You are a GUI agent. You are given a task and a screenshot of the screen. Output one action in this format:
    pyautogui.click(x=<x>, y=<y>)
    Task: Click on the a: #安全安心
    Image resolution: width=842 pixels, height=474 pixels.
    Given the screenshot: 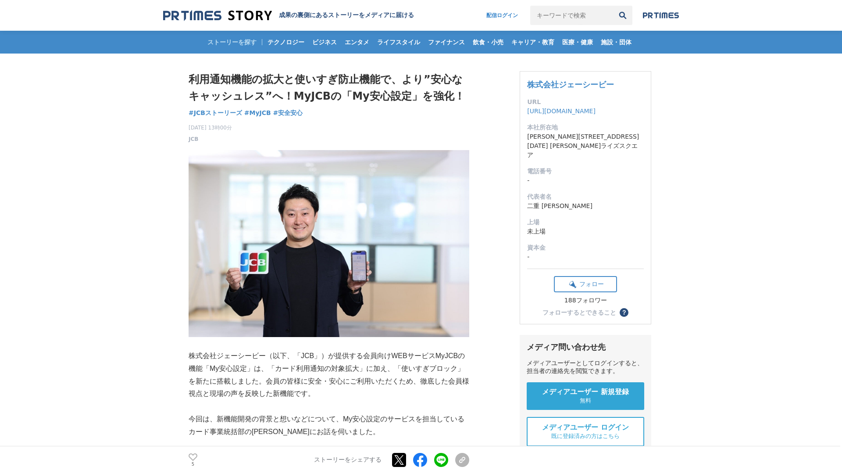 What is the action you would take?
    pyautogui.click(x=288, y=113)
    